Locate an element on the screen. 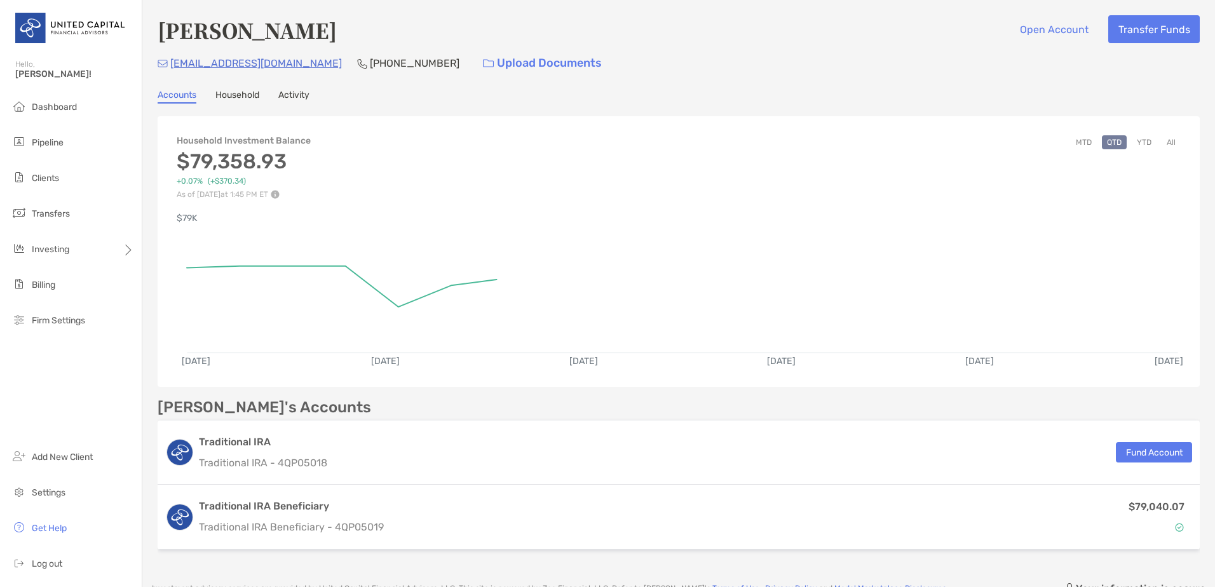 The height and width of the screenshot is (587, 1215). span: Billing is located at coordinates (43, 285).